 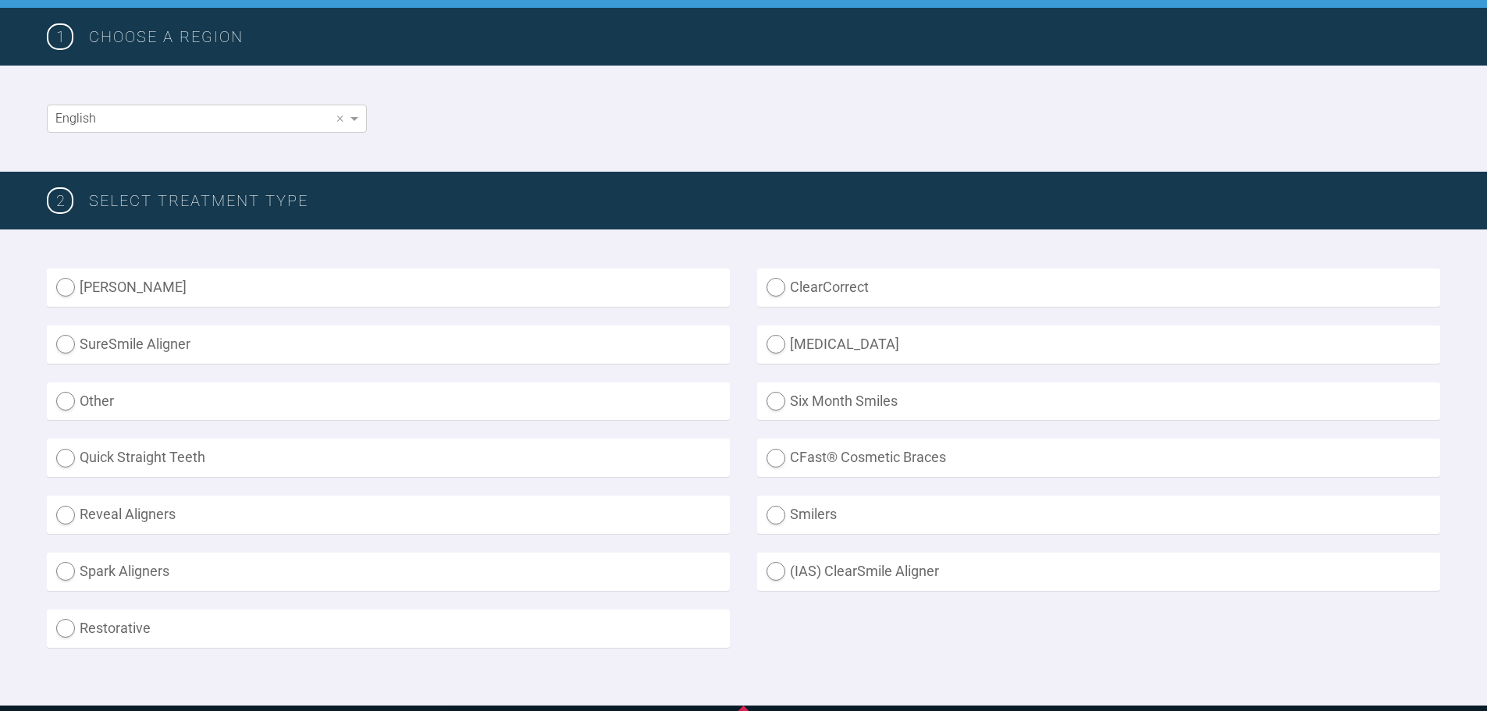 I want to click on label: (IAS) ClearSmile Aligner, so click(x=1099, y=572).